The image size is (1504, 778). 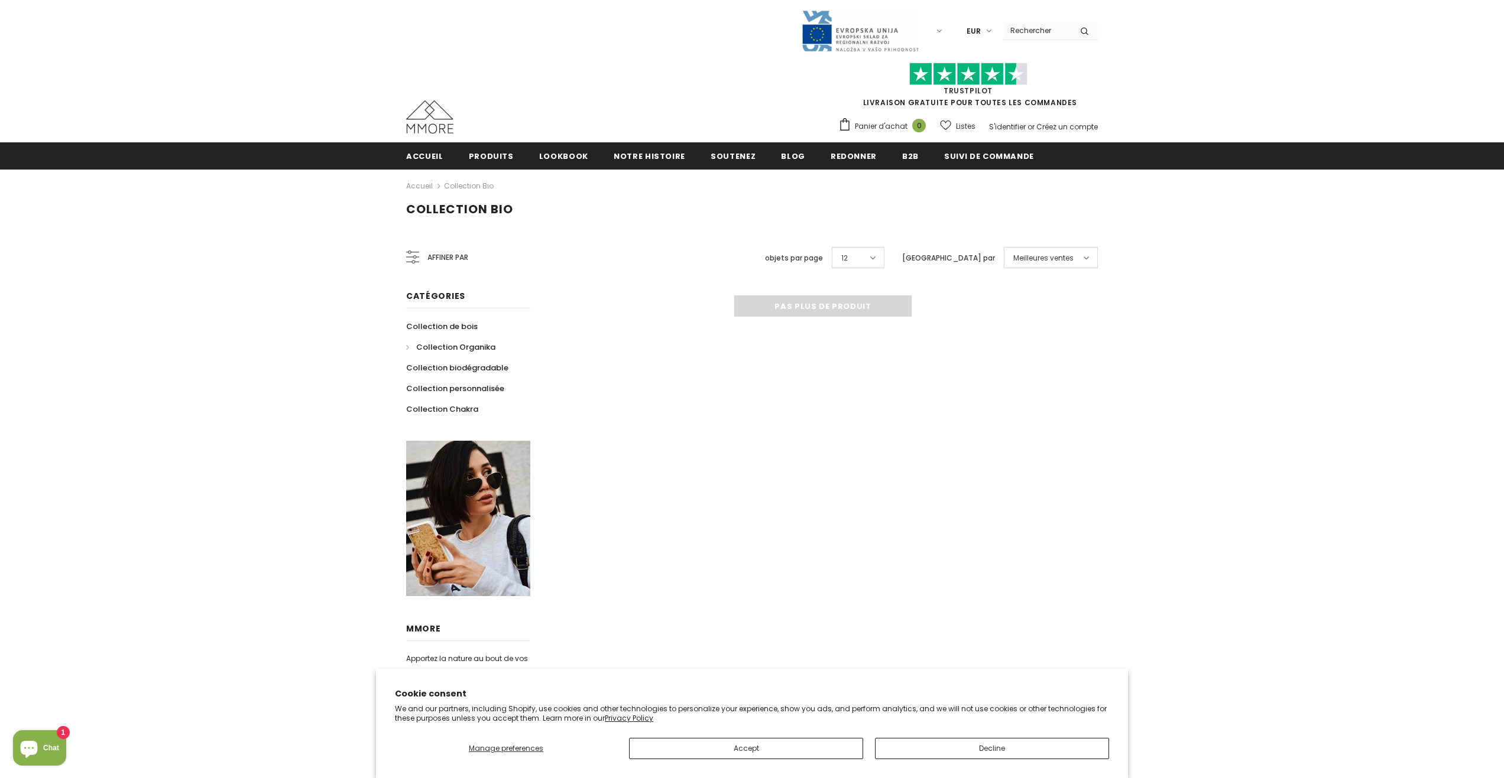 I want to click on a: B2B, so click(x=910, y=155).